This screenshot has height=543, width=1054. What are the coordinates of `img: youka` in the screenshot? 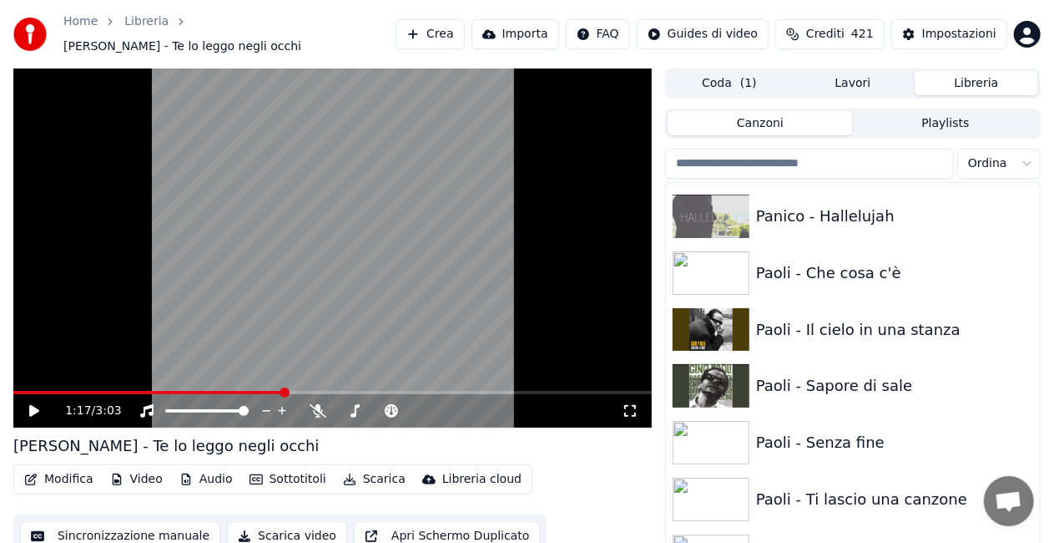 It's located at (30, 34).